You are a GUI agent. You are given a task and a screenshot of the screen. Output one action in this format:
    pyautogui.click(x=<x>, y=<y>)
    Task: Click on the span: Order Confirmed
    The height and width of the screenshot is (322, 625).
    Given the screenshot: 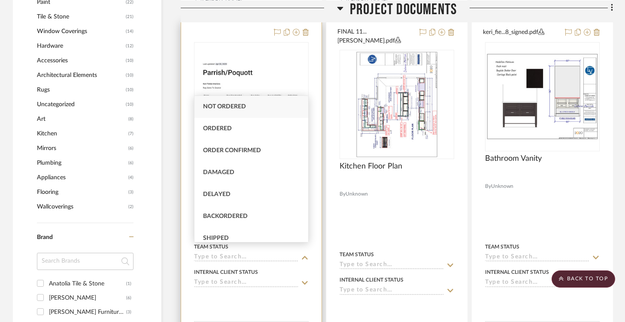 What is the action you would take?
    pyautogui.click(x=232, y=150)
    